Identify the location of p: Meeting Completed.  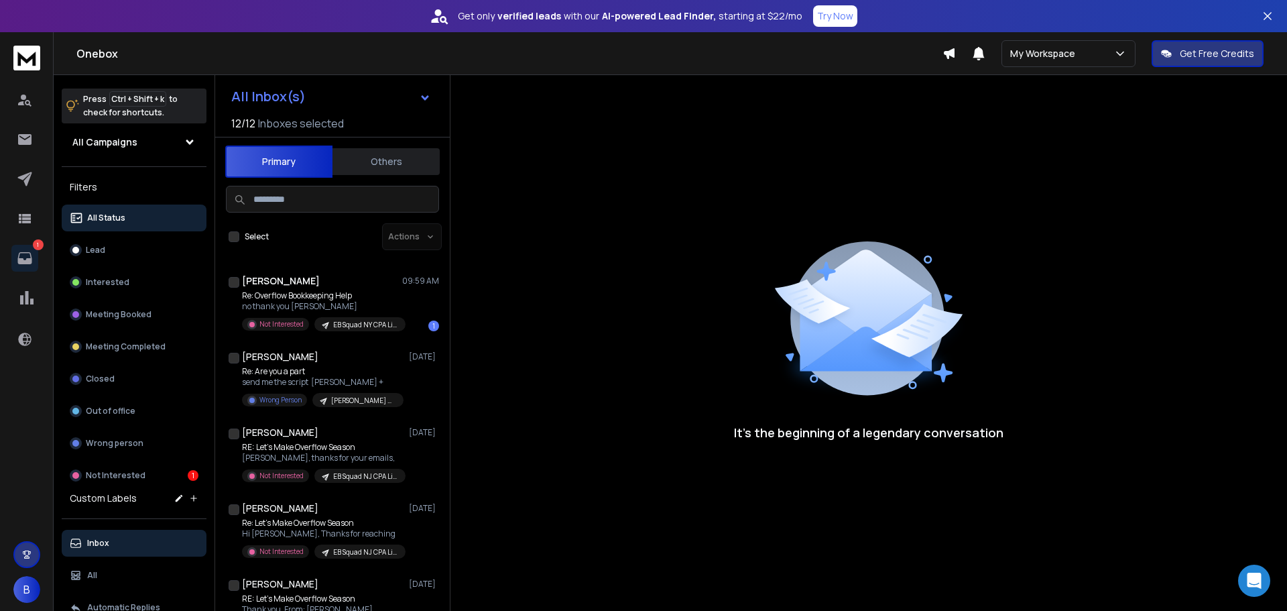
(125, 347).